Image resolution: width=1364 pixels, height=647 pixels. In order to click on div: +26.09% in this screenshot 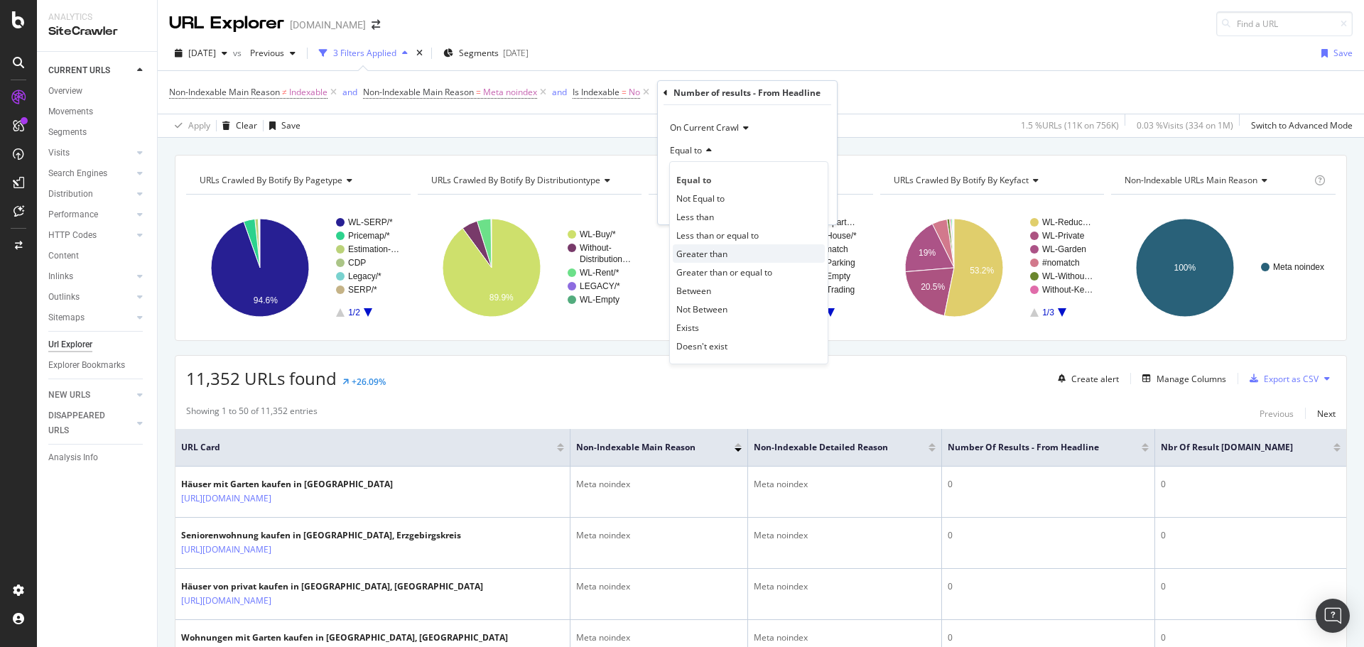, I will do `click(369, 382)`.